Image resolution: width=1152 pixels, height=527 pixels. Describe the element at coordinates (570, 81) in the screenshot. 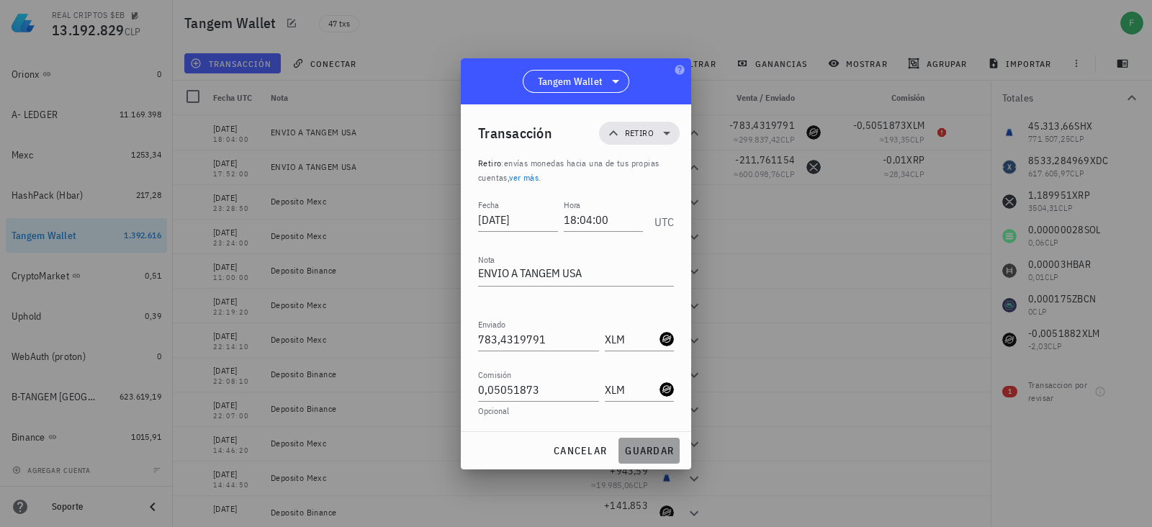

I see `span: Tangem Wallet` at that location.